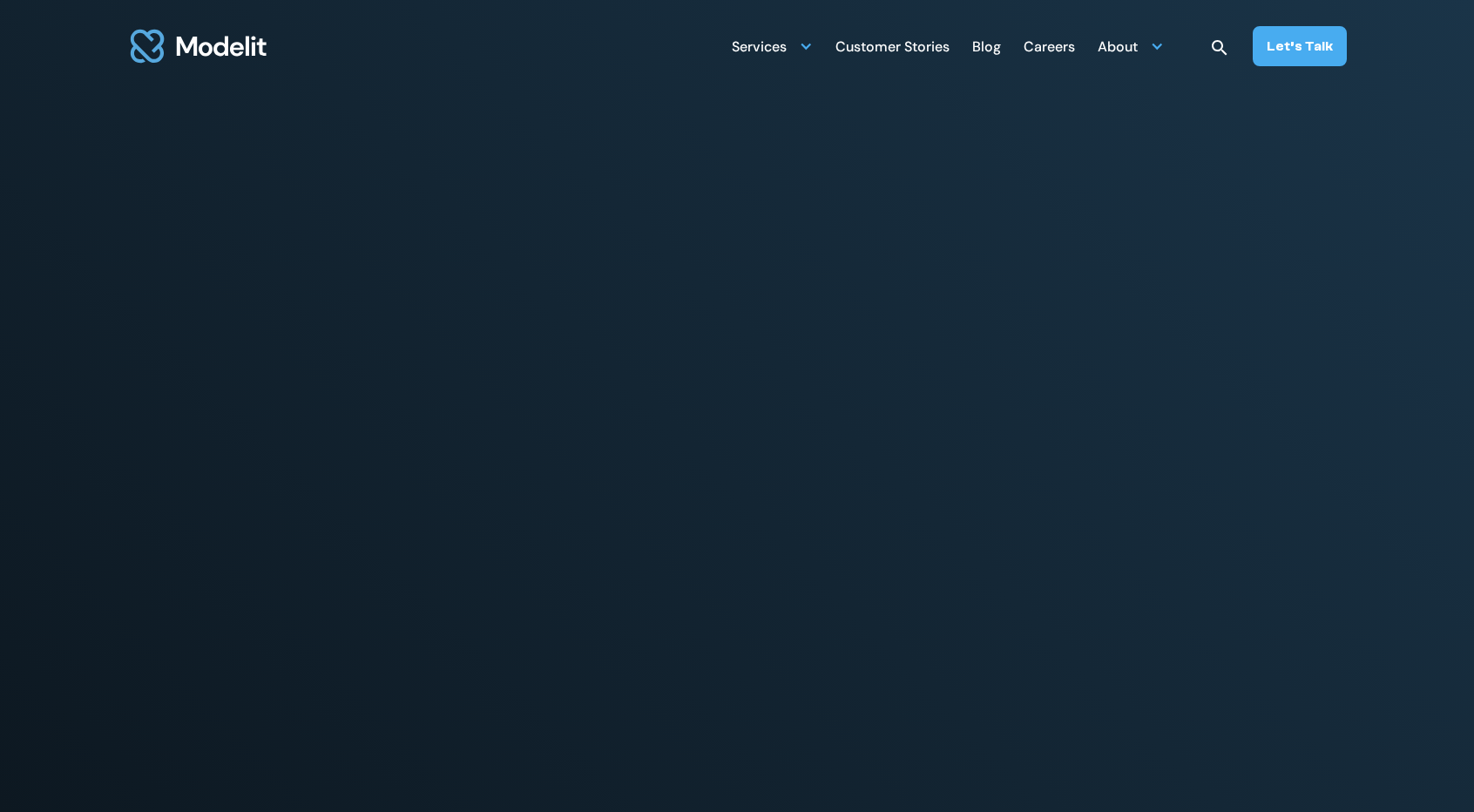  I want to click on div: Let’s Talk, so click(1300, 46).